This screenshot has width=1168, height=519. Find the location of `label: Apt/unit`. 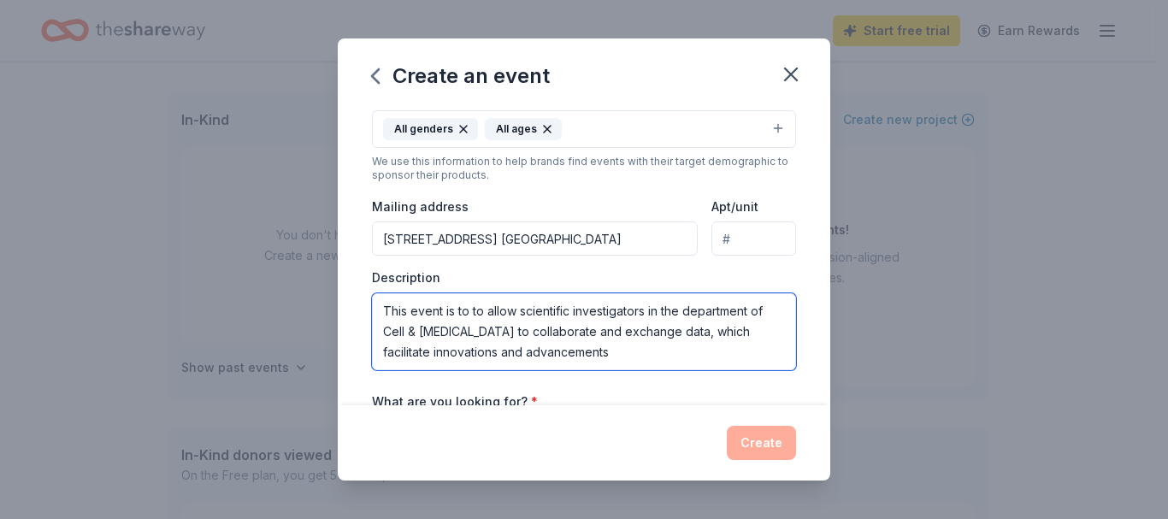

label: Apt/unit is located at coordinates (734, 207).